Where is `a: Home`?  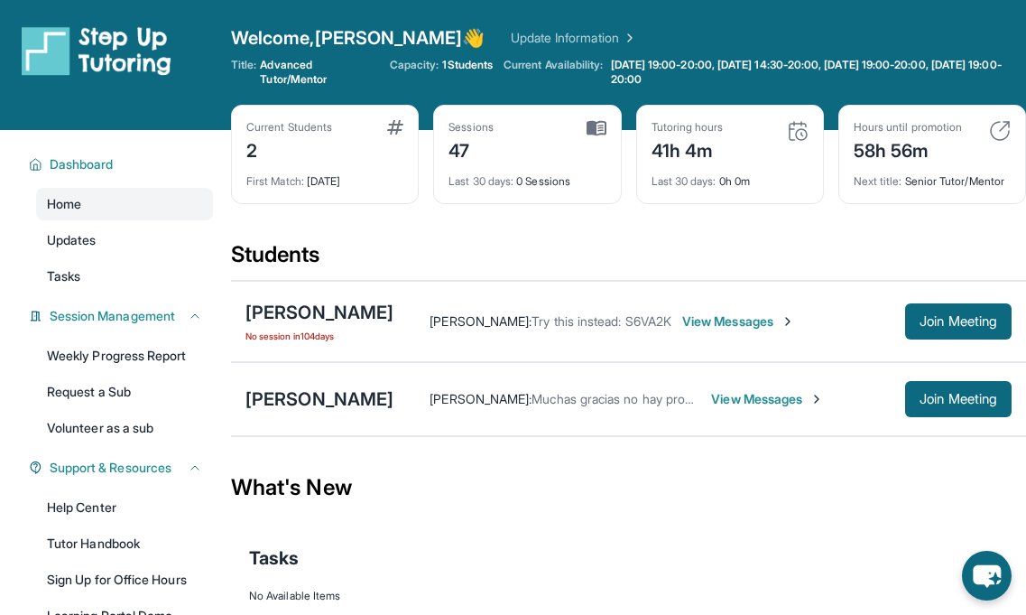
a: Home is located at coordinates (125, 204).